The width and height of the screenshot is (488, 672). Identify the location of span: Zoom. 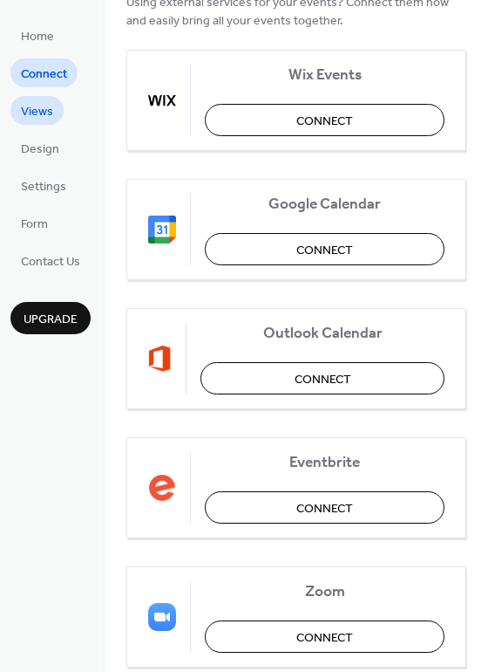
(324, 591).